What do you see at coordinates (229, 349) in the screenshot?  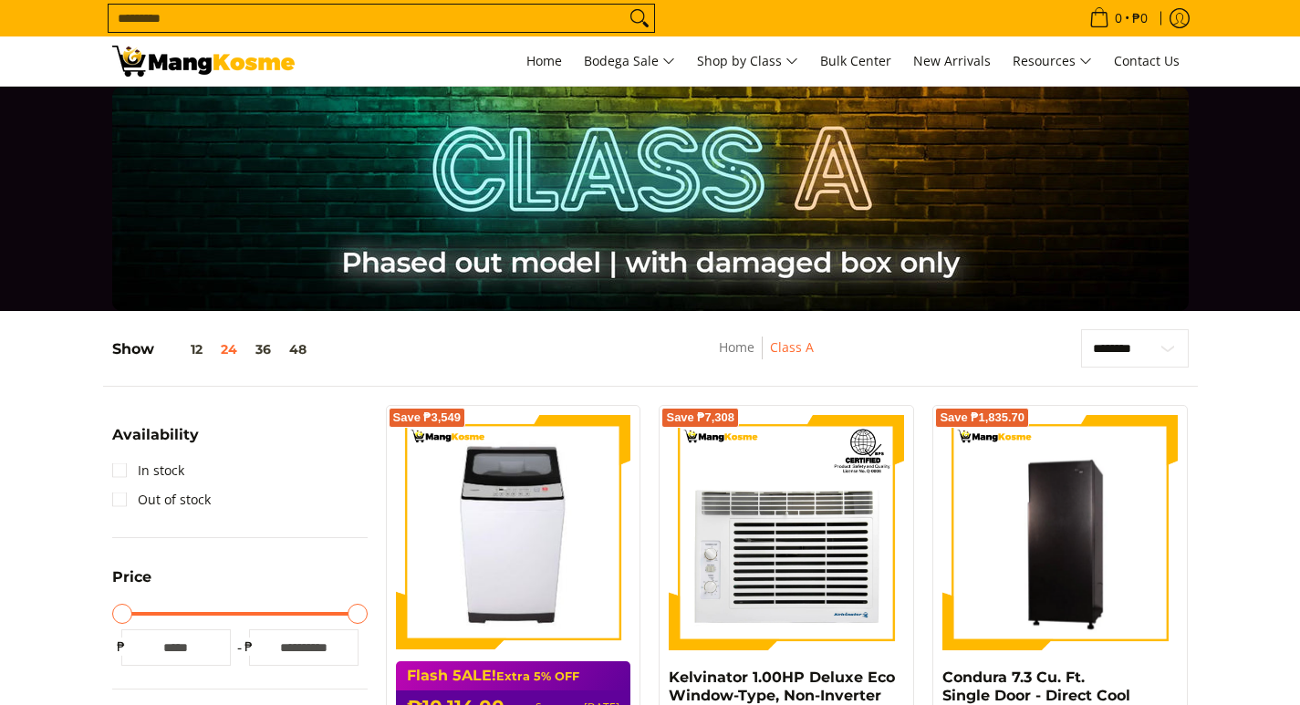 I see `button: 24` at bounding box center [229, 349].